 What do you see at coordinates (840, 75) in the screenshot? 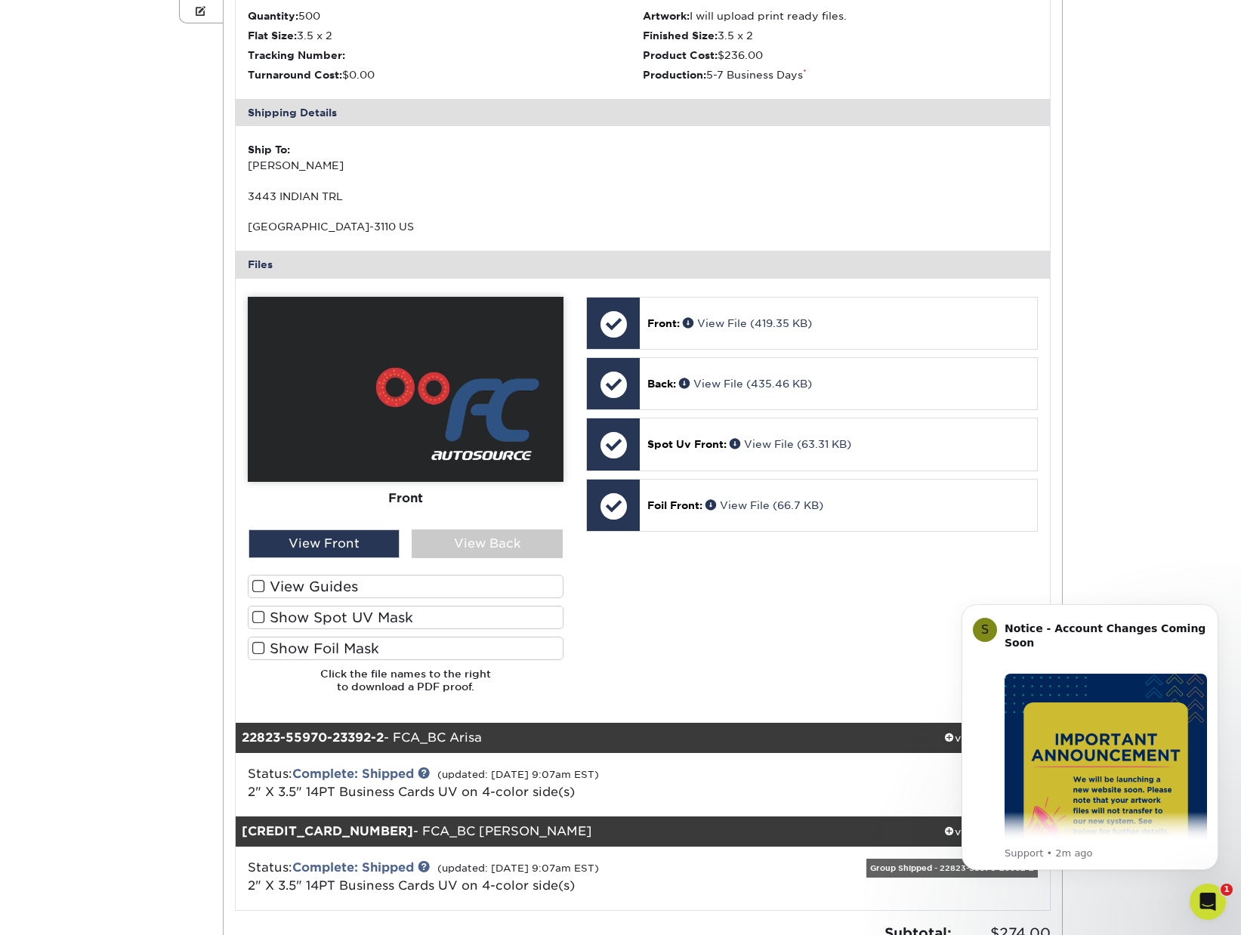
I see `li: 5-7 Business Days` at bounding box center [840, 75].